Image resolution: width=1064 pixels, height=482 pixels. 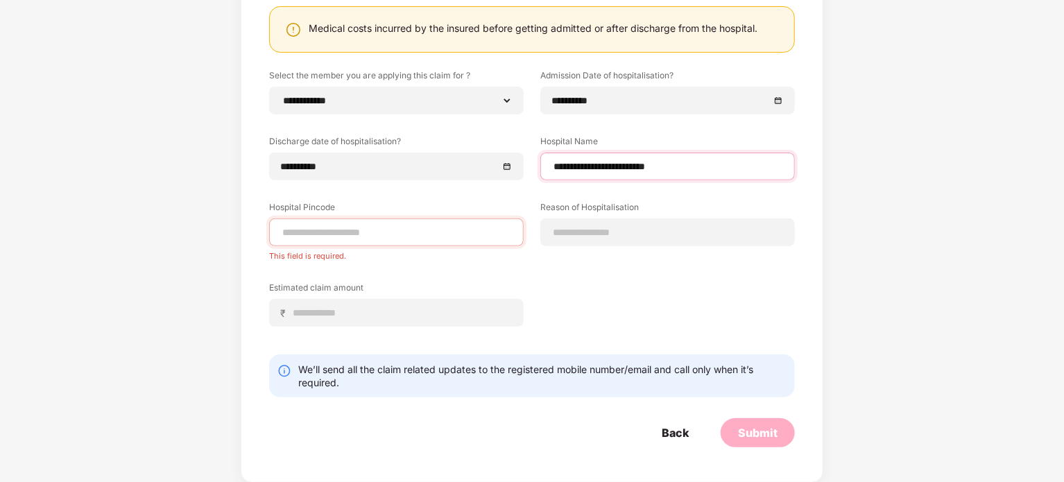 I want to click on label: Select the member you are applying this claim for ?, so click(x=396, y=78).